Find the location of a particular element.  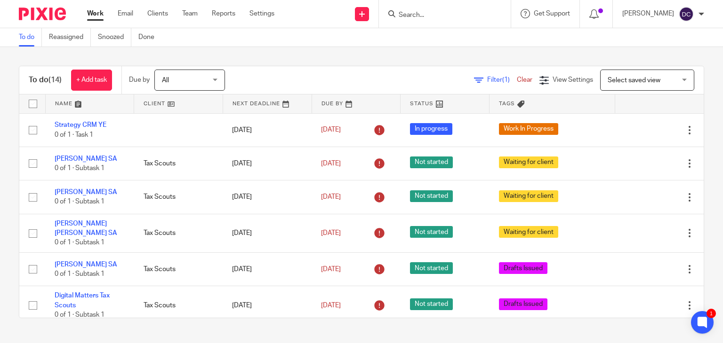

img: Pixie is located at coordinates (42, 14).